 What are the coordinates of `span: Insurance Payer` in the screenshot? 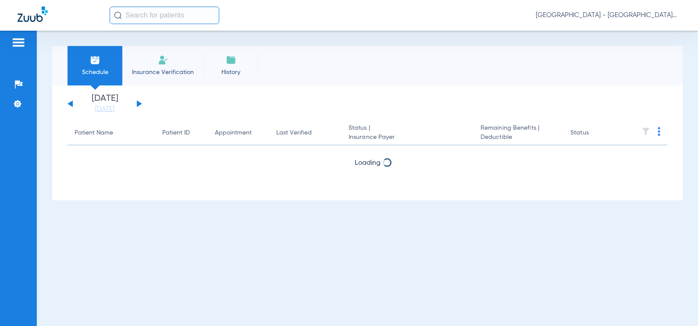 It's located at (407, 137).